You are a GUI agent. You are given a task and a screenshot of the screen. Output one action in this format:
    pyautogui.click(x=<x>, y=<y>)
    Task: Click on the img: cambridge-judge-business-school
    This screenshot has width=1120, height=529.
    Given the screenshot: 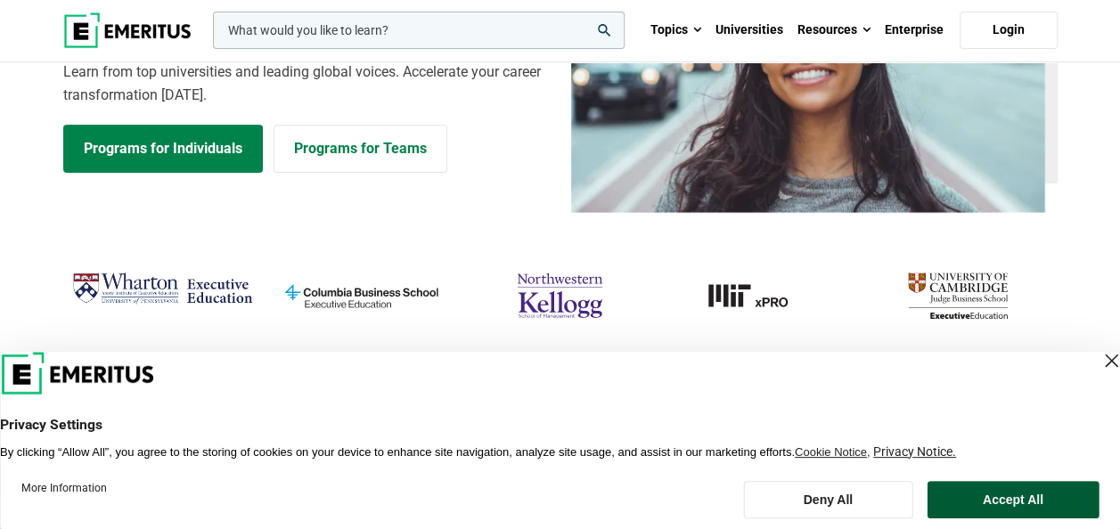 What is the action you would take?
    pyautogui.click(x=957, y=296)
    